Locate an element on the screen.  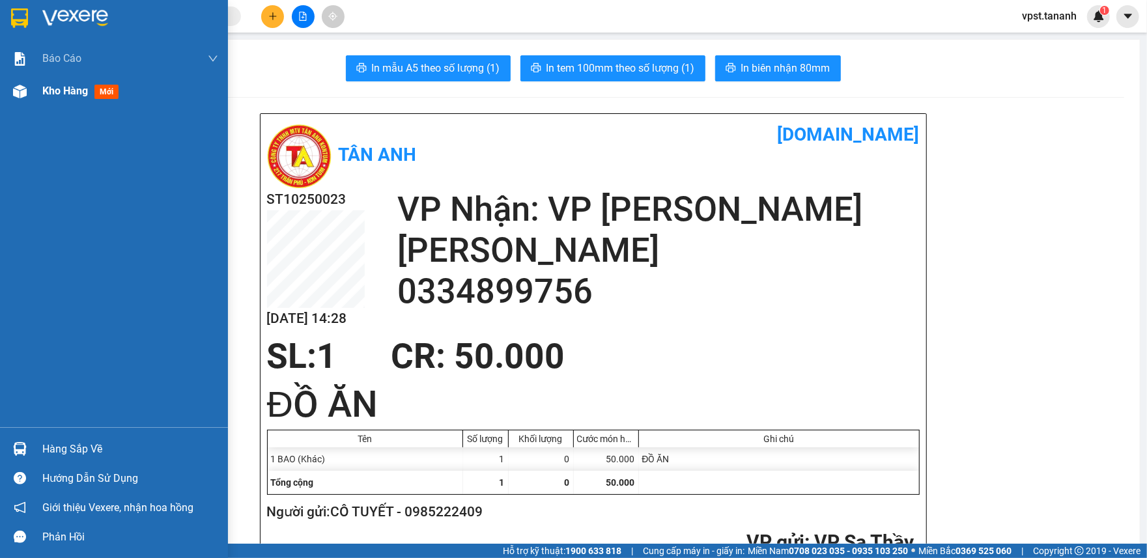
span: Giới thiệu Vexere, nhận hoa hồng is located at coordinates (118, 508).